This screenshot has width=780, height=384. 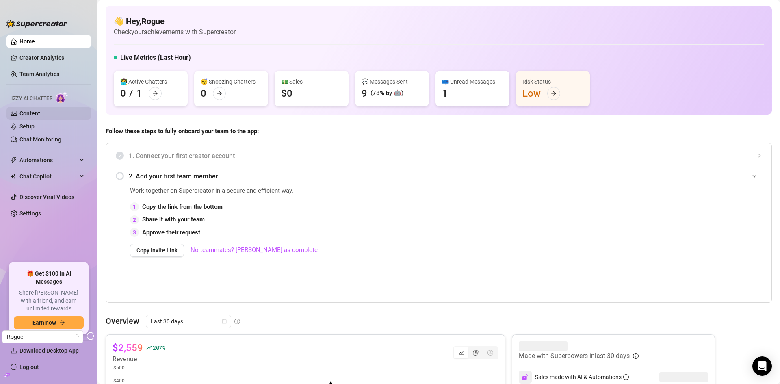 I want to click on div: 😴 Snoozing Chatters, so click(x=231, y=82).